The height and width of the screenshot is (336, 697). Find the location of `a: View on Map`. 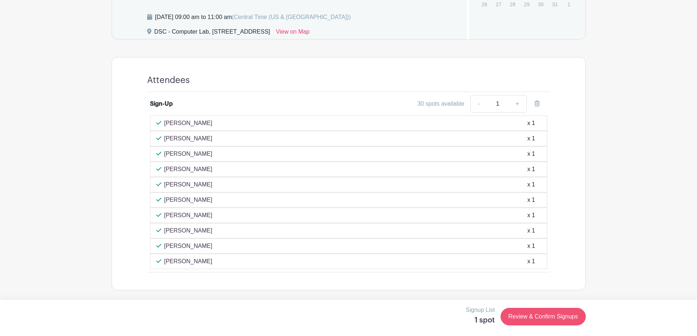

a: View on Map is located at coordinates (293, 33).